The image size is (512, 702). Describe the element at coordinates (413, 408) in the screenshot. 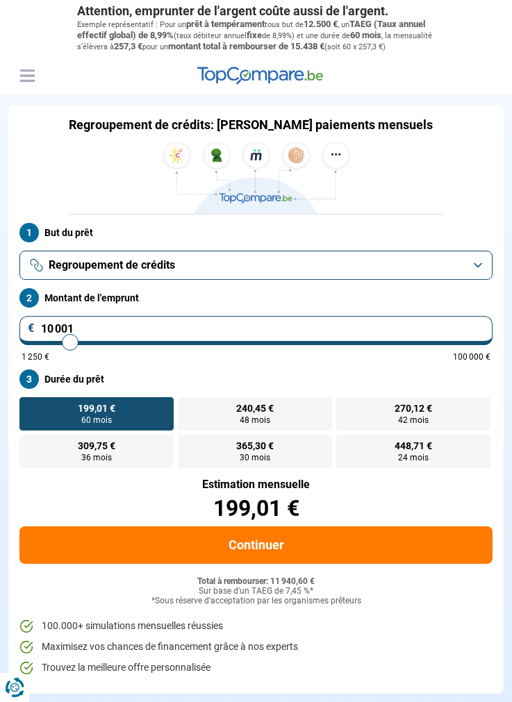

I see `span: 270,12 €` at that location.